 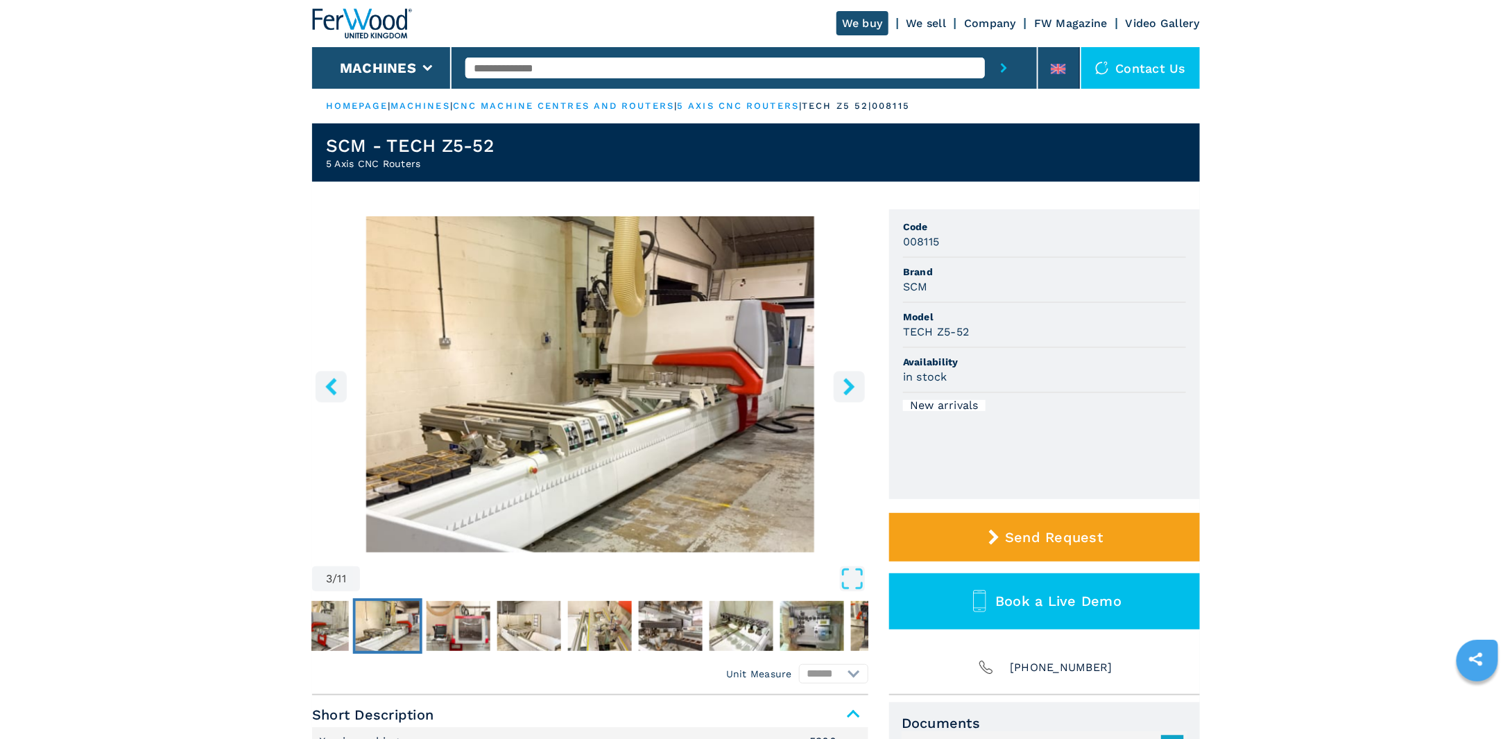 What do you see at coordinates (837, 106) in the screenshot?
I see `p: tech z5 52 |` at bounding box center [837, 106].